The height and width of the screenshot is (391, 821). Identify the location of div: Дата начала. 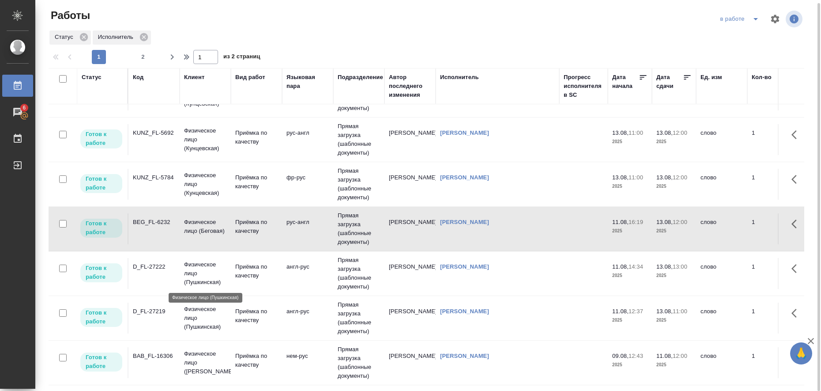
(626, 82).